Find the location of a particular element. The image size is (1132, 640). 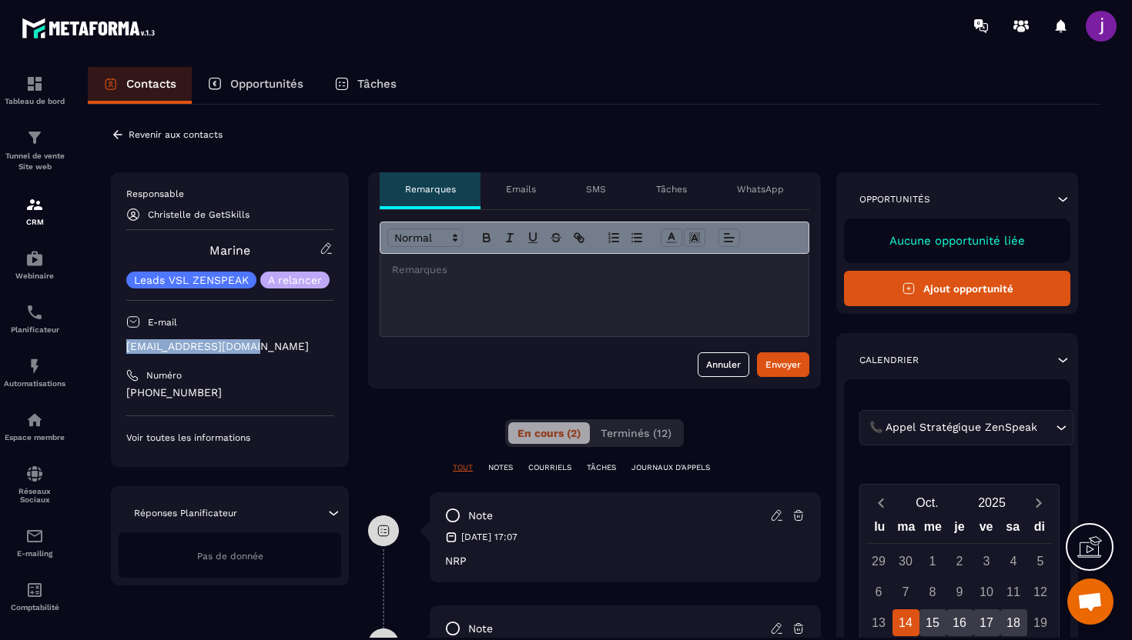

button: Open years overlay is located at coordinates (991, 503).